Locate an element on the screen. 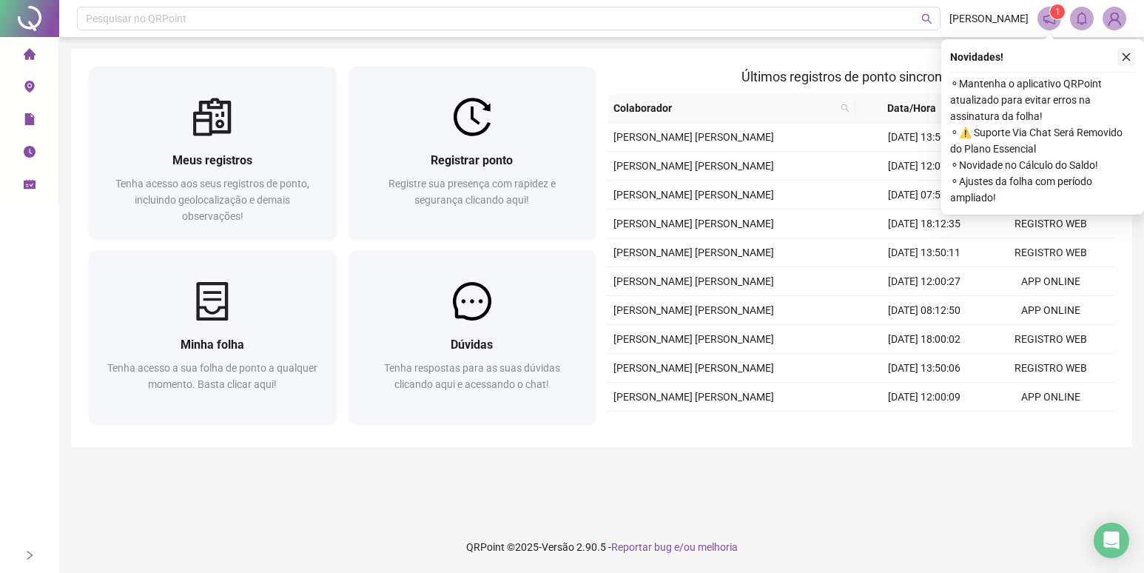 This screenshot has height=573, width=1144. span: notification is located at coordinates (1049, 18).